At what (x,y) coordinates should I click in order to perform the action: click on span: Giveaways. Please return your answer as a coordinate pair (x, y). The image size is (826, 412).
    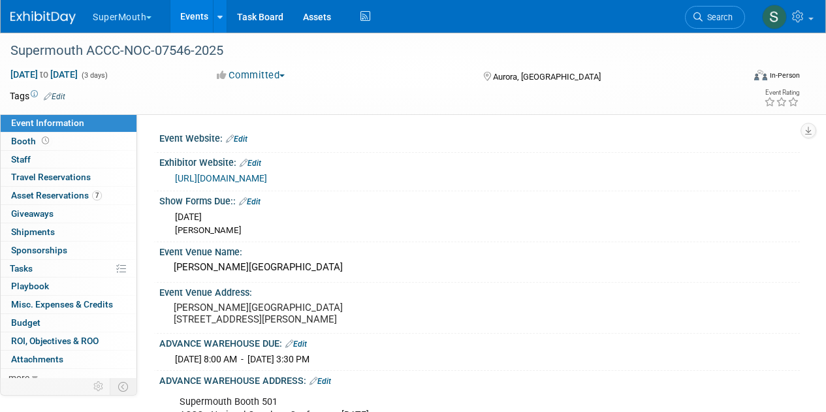
    Looking at the image, I should click on (32, 213).